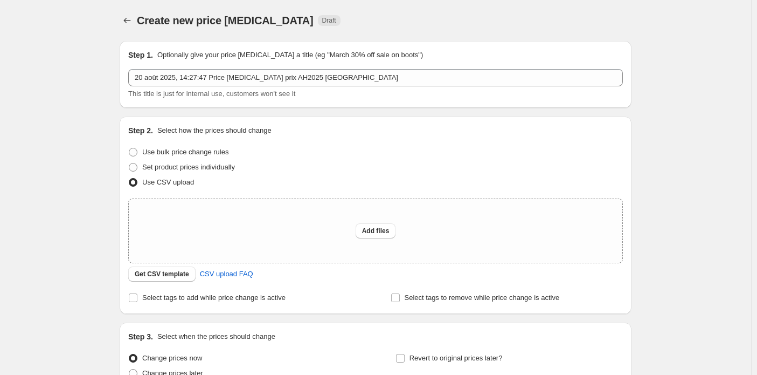 This screenshot has height=375, width=757. I want to click on button: Add files, so click(376, 231).